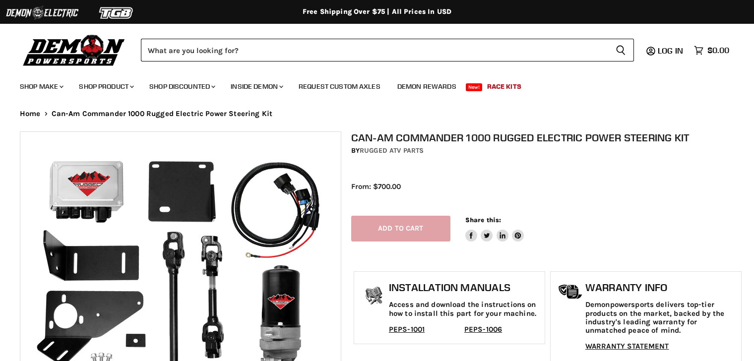  Describe the element at coordinates (376, 186) in the screenshot. I see `span: From: $700.00` at that location.